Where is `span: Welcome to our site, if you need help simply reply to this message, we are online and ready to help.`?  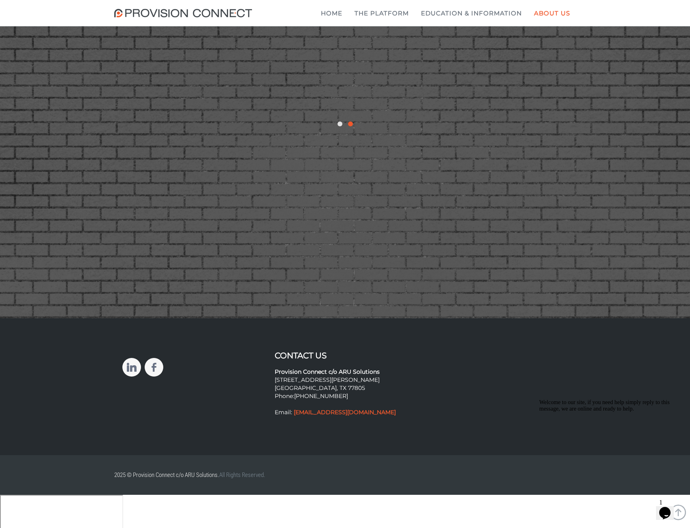
span: Welcome to our site, if you need help simply reply to this message, we are online and ready to help. is located at coordinates (68, 9).